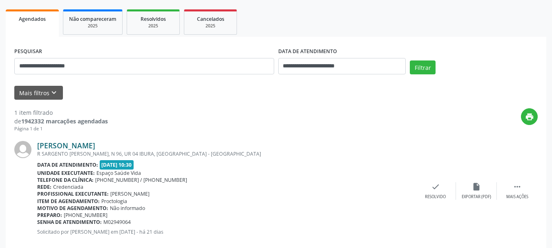 The image size is (552, 248). Describe the element at coordinates (73, 208) in the screenshot. I see `b: Motivo de agendamento:` at that location.